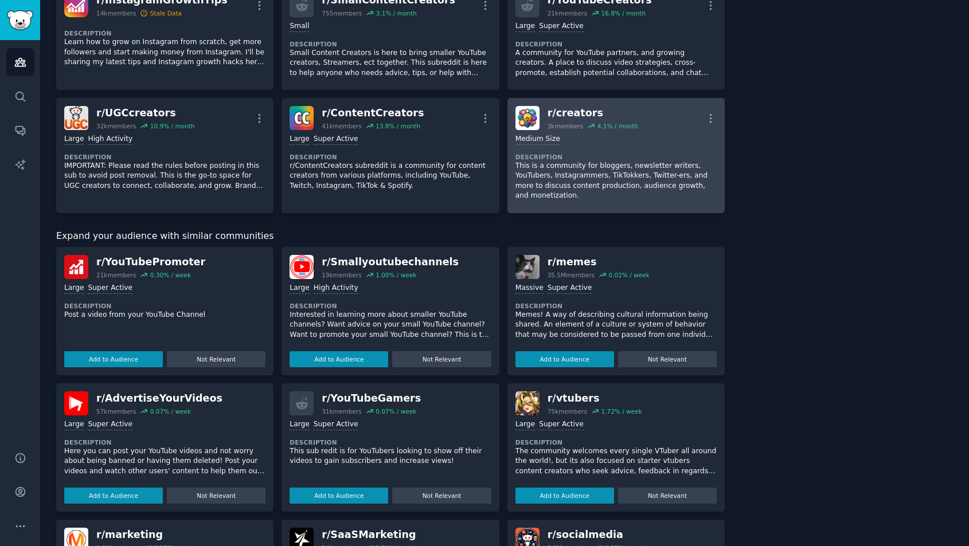 Image resolution: width=969 pixels, height=546 pixels. Describe the element at coordinates (390, 176) in the screenshot. I see `p: r/ContentCreators subreddit is a community for content creators from various platforms, including...` at that location.